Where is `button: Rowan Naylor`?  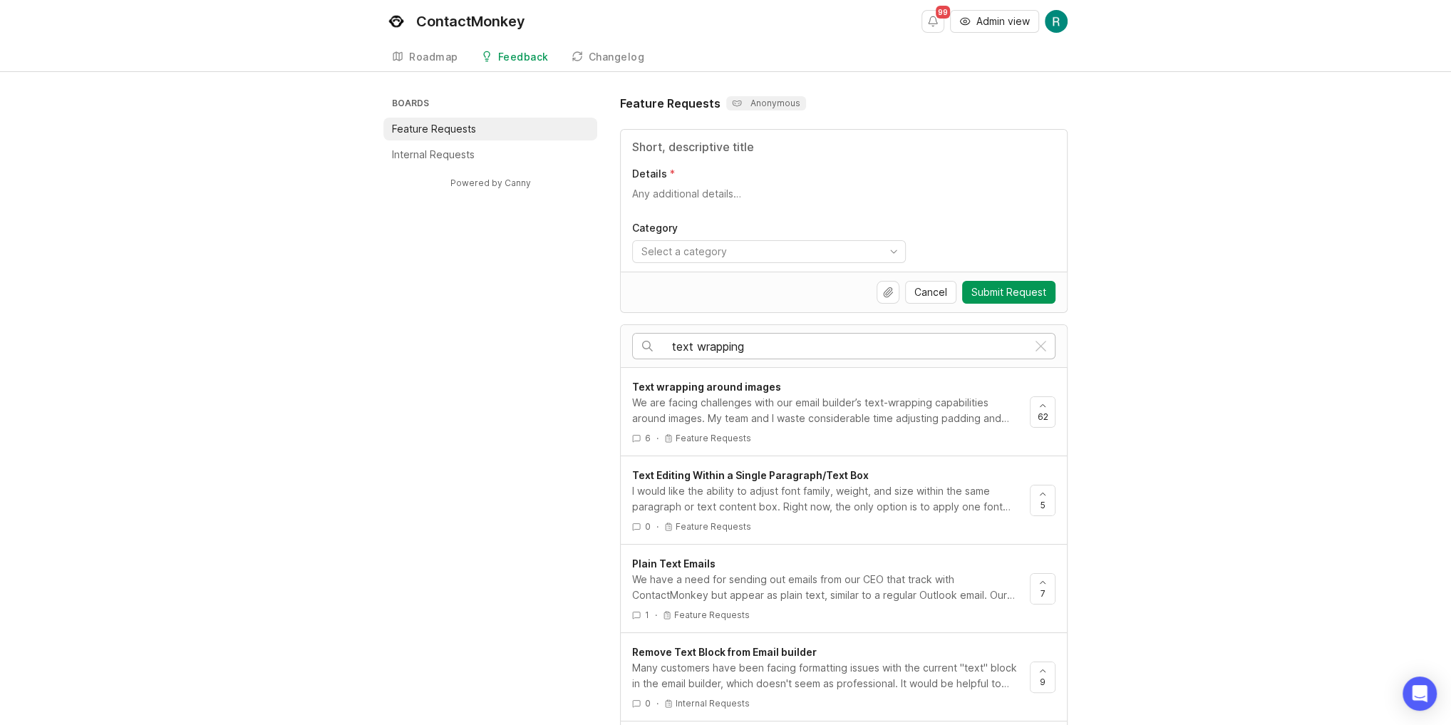 button: Rowan Naylor is located at coordinates (1056, 21).